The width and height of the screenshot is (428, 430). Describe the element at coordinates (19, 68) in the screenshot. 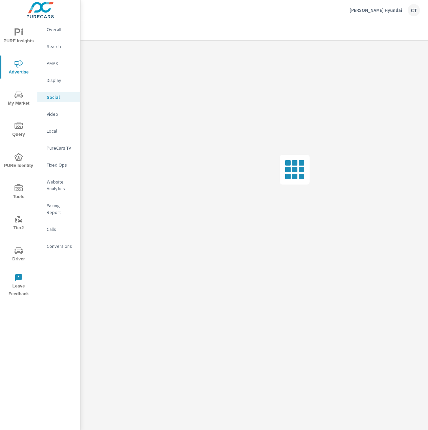

I see `span: Advertise` at that location.